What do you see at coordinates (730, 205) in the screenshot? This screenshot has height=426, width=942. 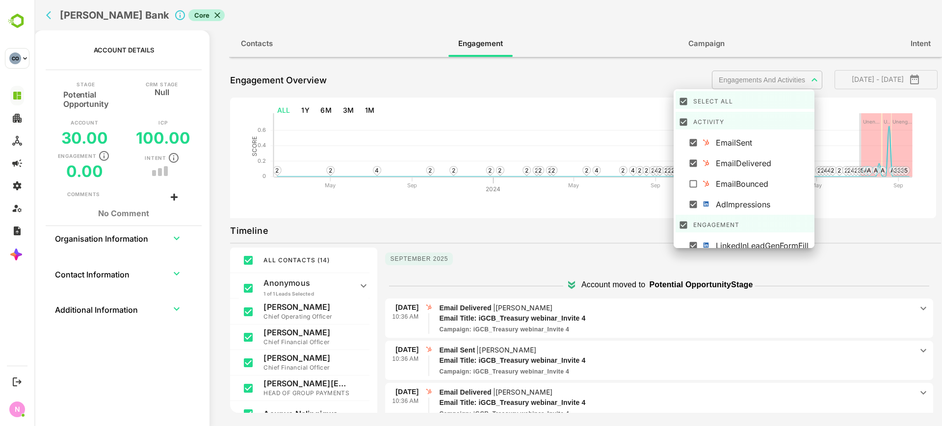 I see `div: AdImpressions` at bounding box center [730, 205].